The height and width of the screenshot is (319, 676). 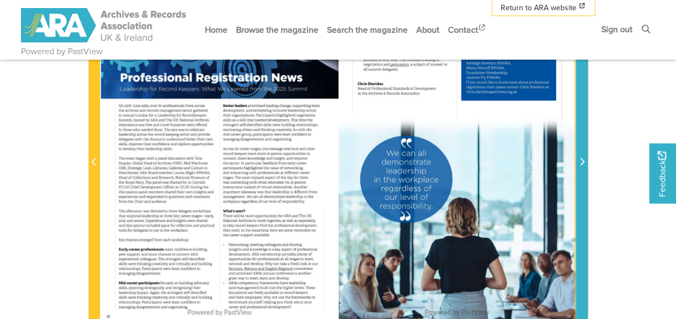 What do you see at coordinates (277, 30) in the screenshot?
I see `a: Browse the magazine` at bounding box center [277, 30].